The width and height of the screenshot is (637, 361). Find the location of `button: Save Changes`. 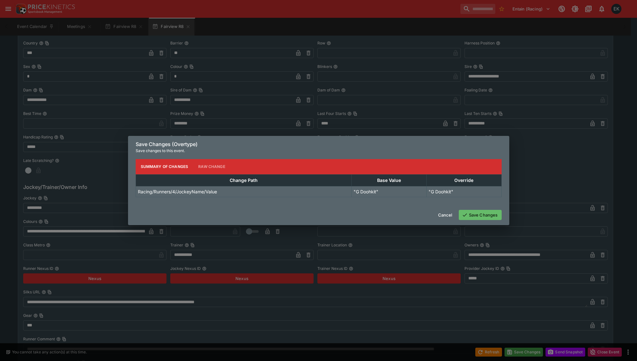

button: Save Changes is located at coordinates (480, 215).